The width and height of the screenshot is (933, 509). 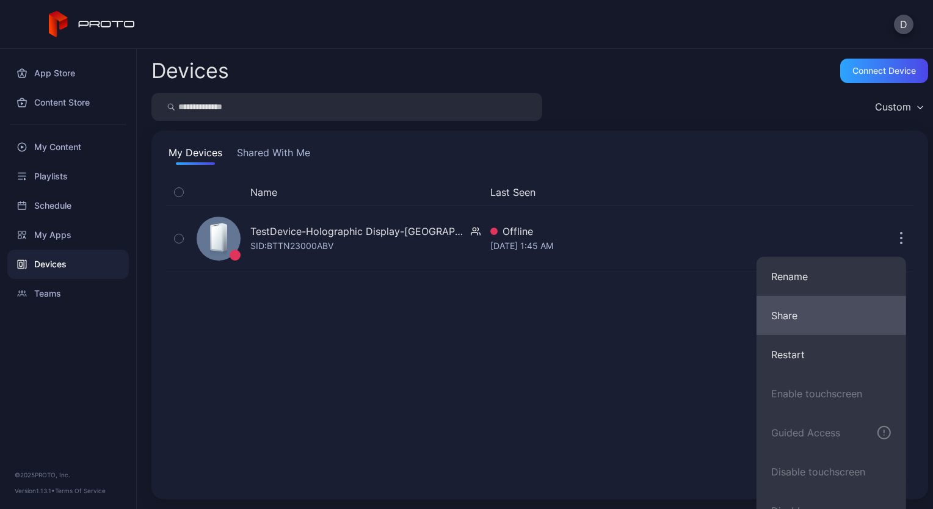 What do you see at coordinates (884, 71) in the screenshot?
I see `button: Connect device` at bounding box center [884, 71].